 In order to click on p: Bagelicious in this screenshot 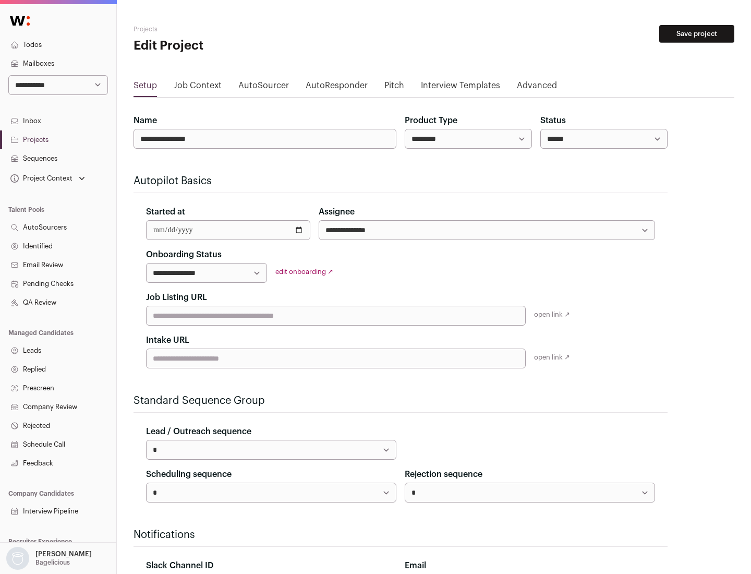, I will do `click(53, 562)`.